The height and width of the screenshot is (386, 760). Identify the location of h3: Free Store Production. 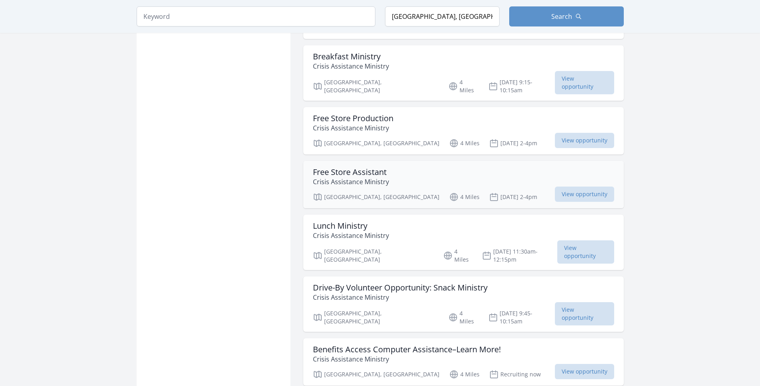
(353, 118).